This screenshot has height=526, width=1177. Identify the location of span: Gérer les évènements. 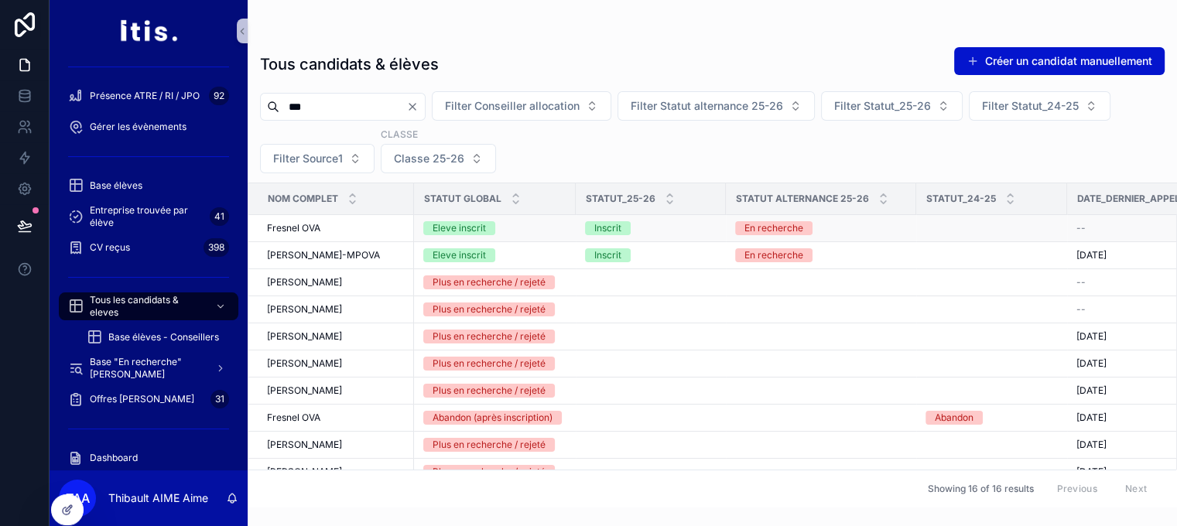
(138, 127).